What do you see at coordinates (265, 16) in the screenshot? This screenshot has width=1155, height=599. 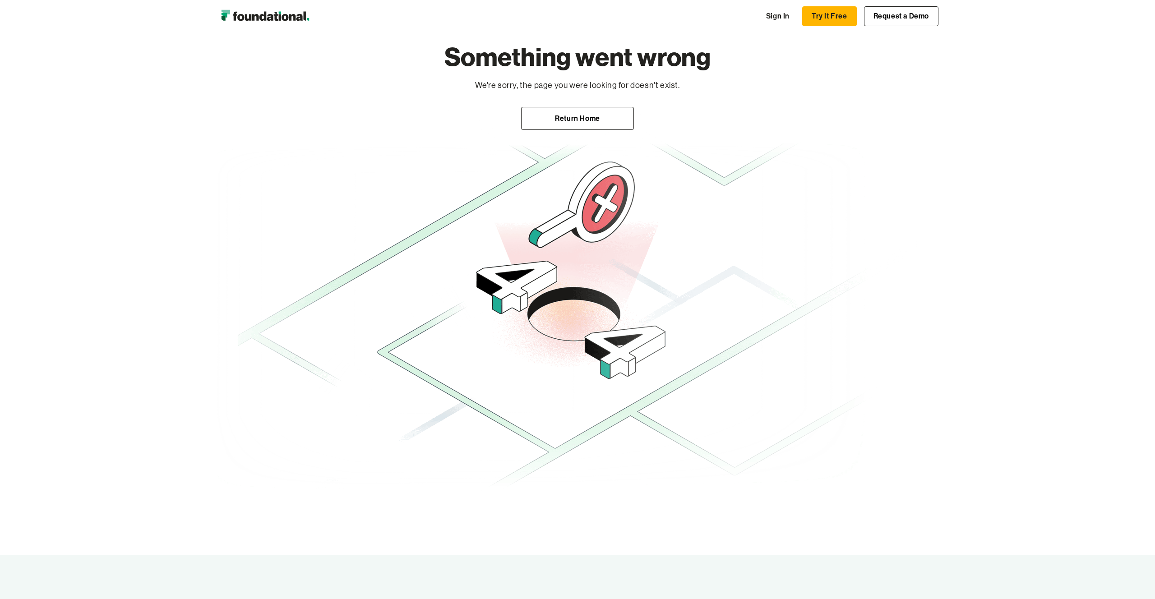 I see `img: Foundational Logo` at bounding box center [265, 16].